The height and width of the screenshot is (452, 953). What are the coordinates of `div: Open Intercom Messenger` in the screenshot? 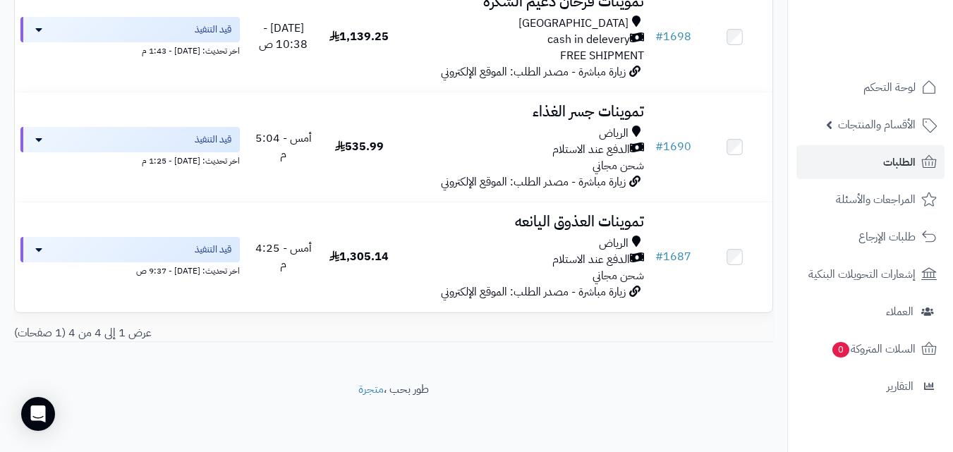 It's located at (38, 414).